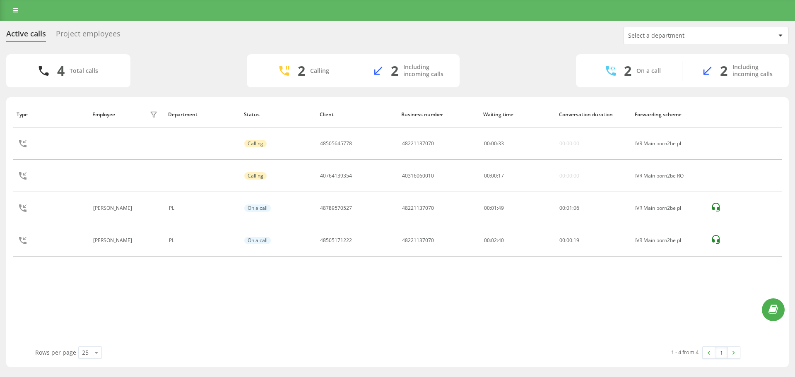 This screenshot has width=795, height=377. I want to click on div: 00:02:40, so click(517, 241).